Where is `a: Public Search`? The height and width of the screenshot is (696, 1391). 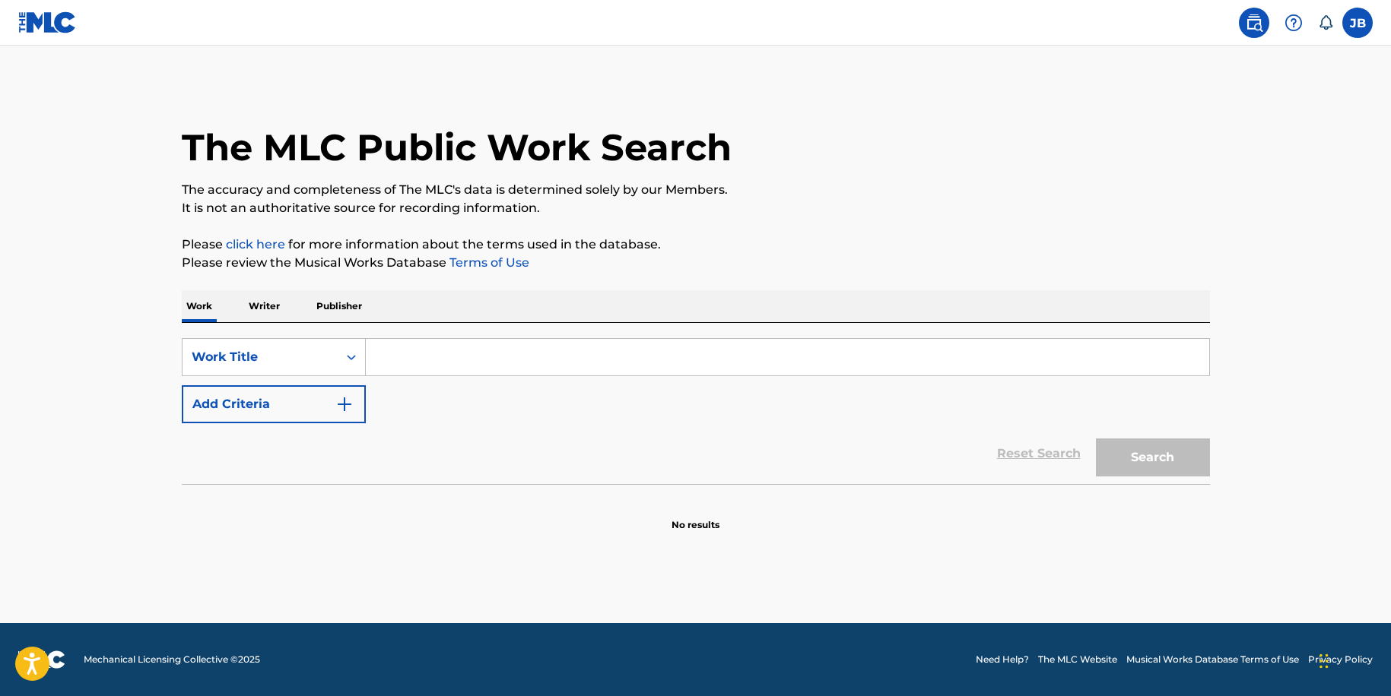
a: Public Search is located at coordinates (1254, 23).